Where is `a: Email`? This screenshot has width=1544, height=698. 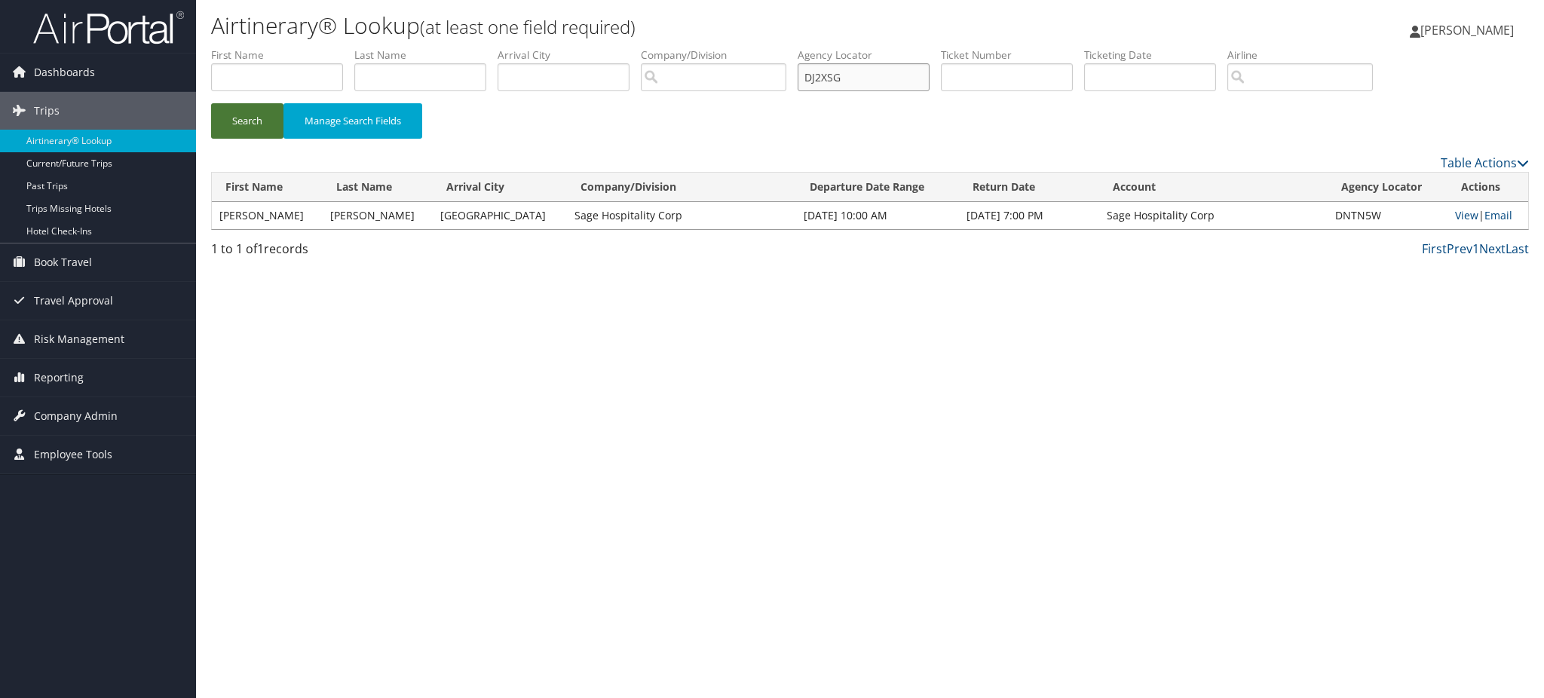
a: Email is located at coordinates (1498, 215).